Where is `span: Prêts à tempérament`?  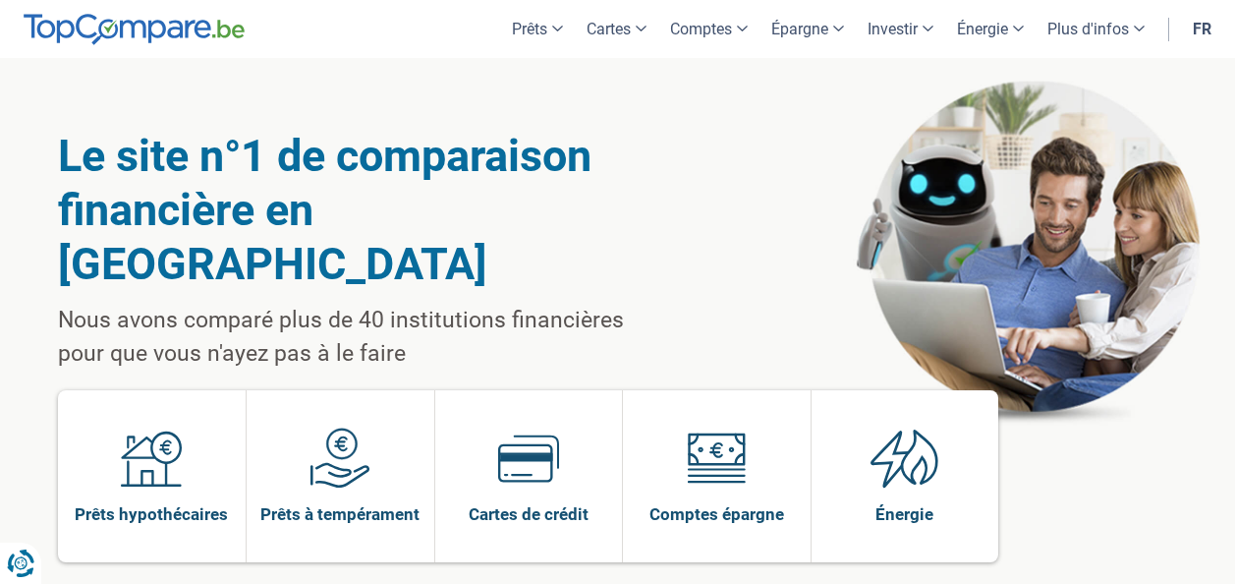
span: Prêts à tempérament is located at coordinates (340, 514).